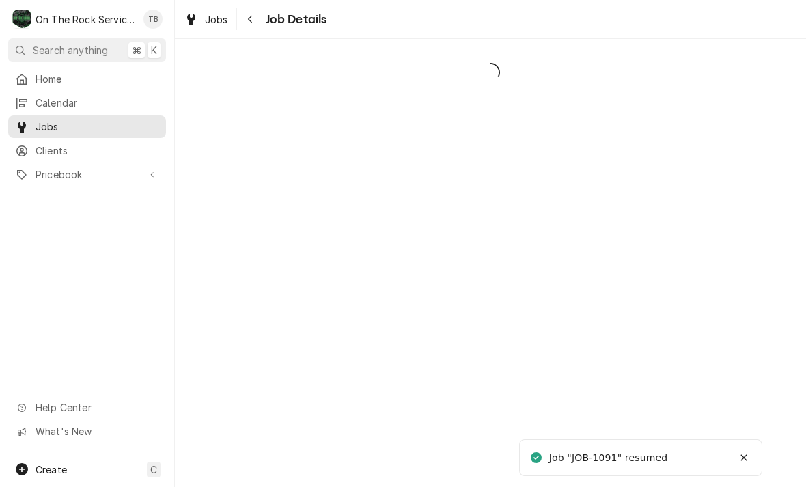 The width and height of the screenshot is (806, 487). Describe the element at coordinates (22, 19) in the screenshot. I see `div: On The Rock Services's Avatar` at that location.